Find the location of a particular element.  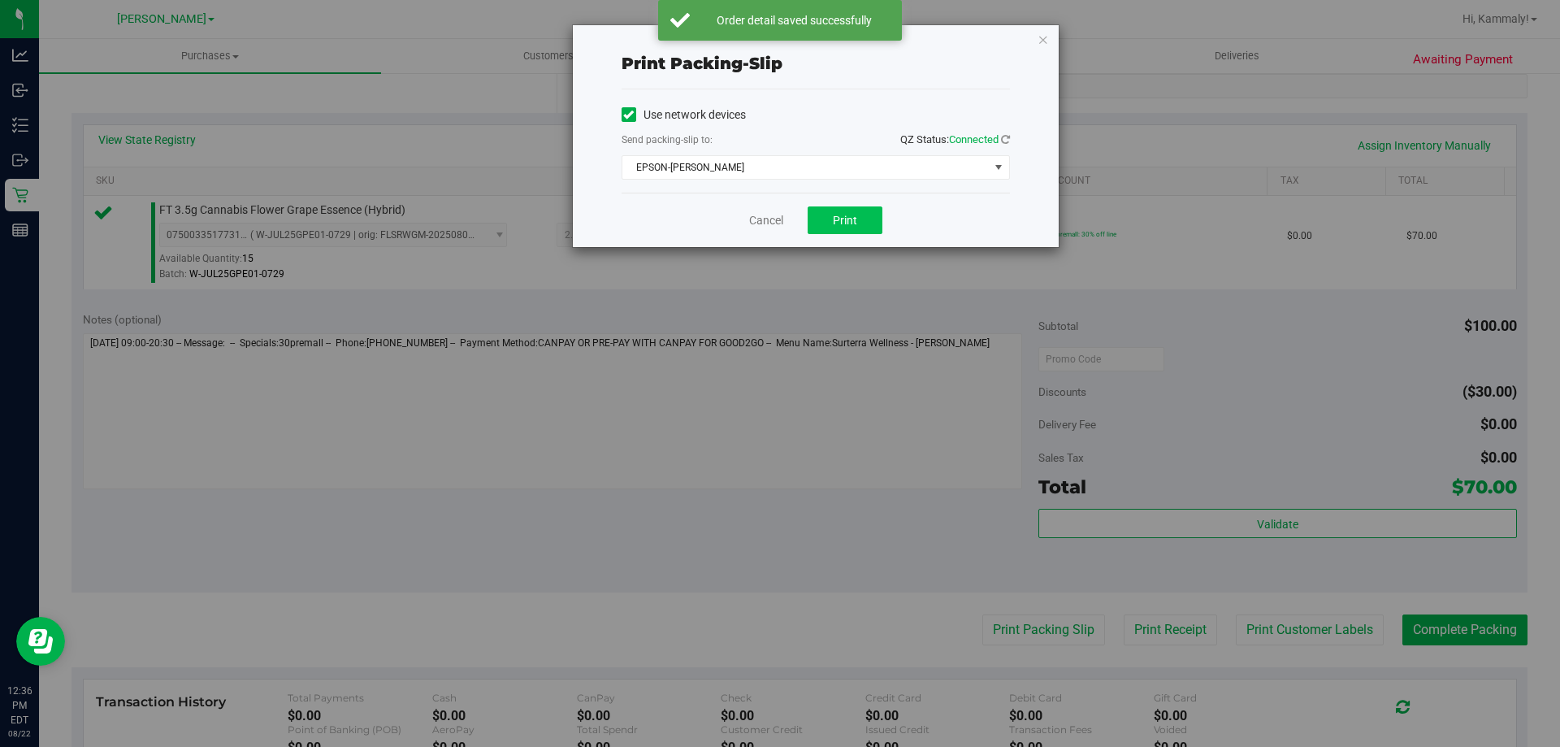

span: select is located at coordinates (998, 167).